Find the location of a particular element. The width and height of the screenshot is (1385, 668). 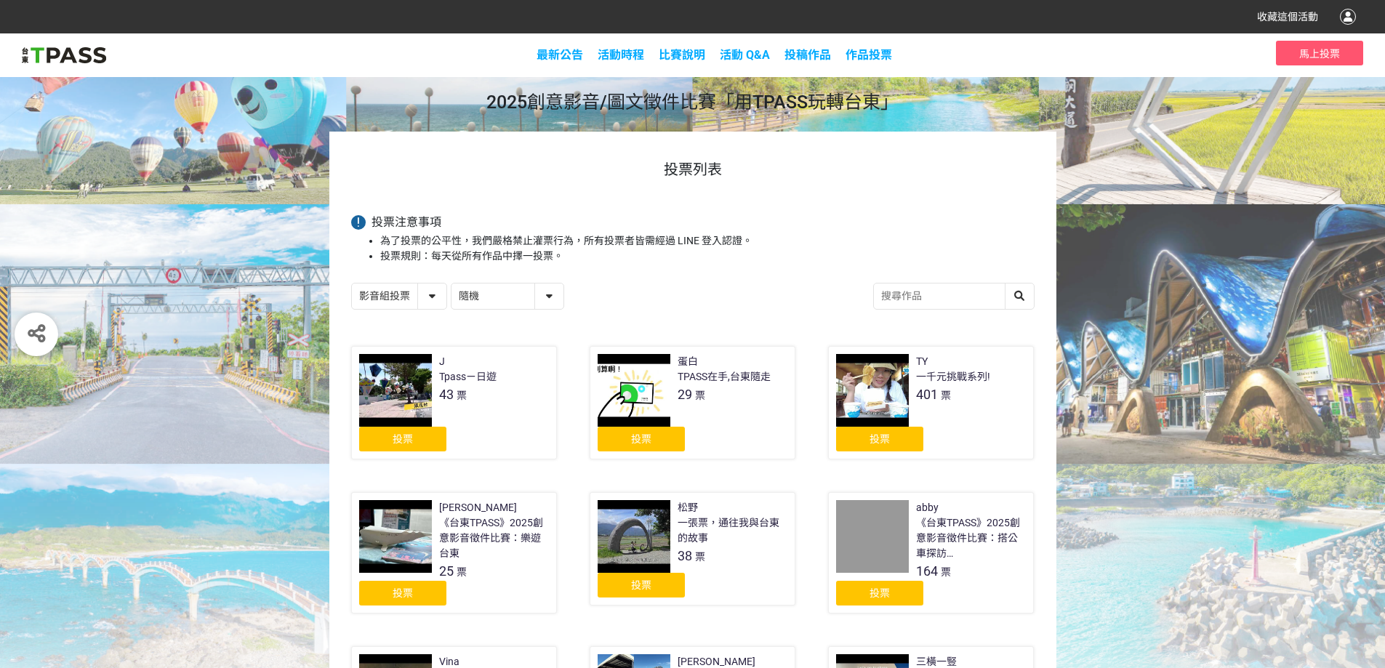

a: 蛋白TPASS在手,台東隨走29票投票 is located at coordinates (692, 403).